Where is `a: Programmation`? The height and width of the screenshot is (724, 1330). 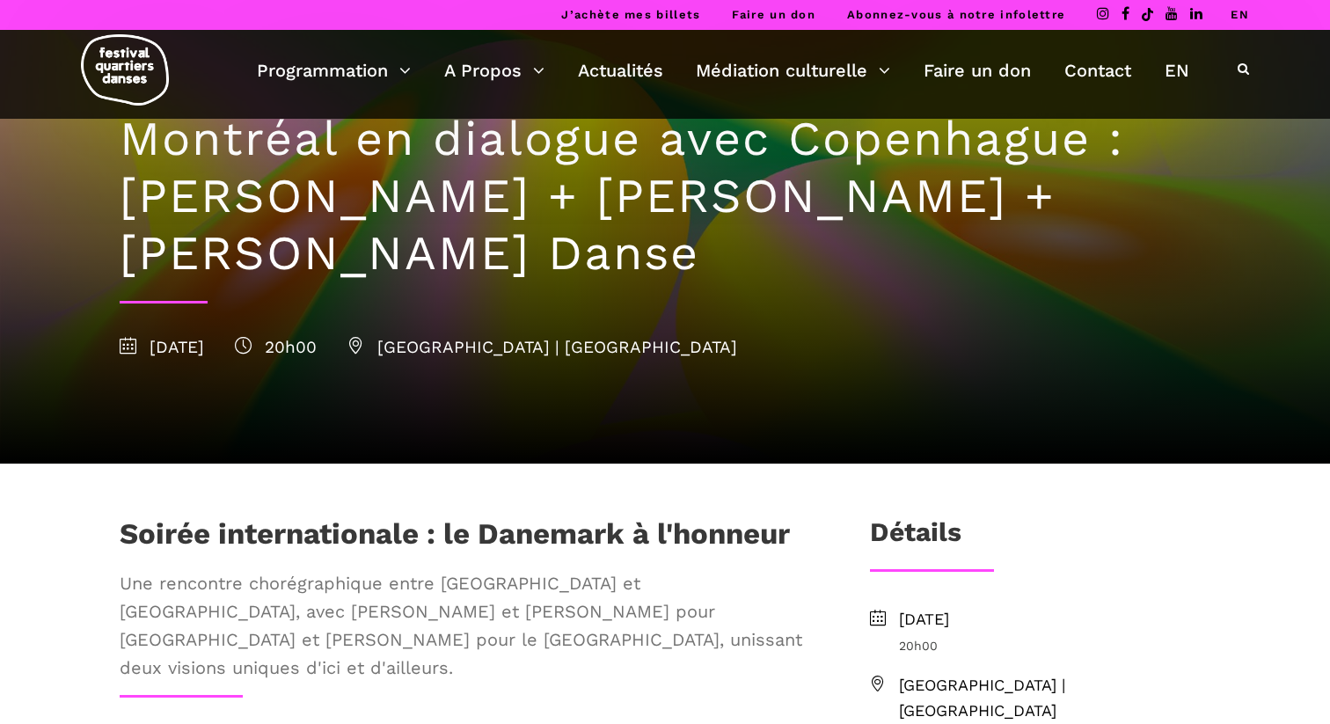 a: Programmation is located at coordinates (333, 70).